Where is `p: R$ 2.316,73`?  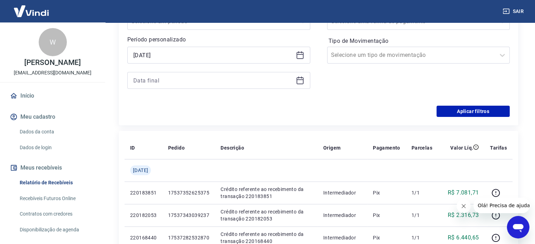 p: R$ 2.316,73 is located at coordinates (463, 216).